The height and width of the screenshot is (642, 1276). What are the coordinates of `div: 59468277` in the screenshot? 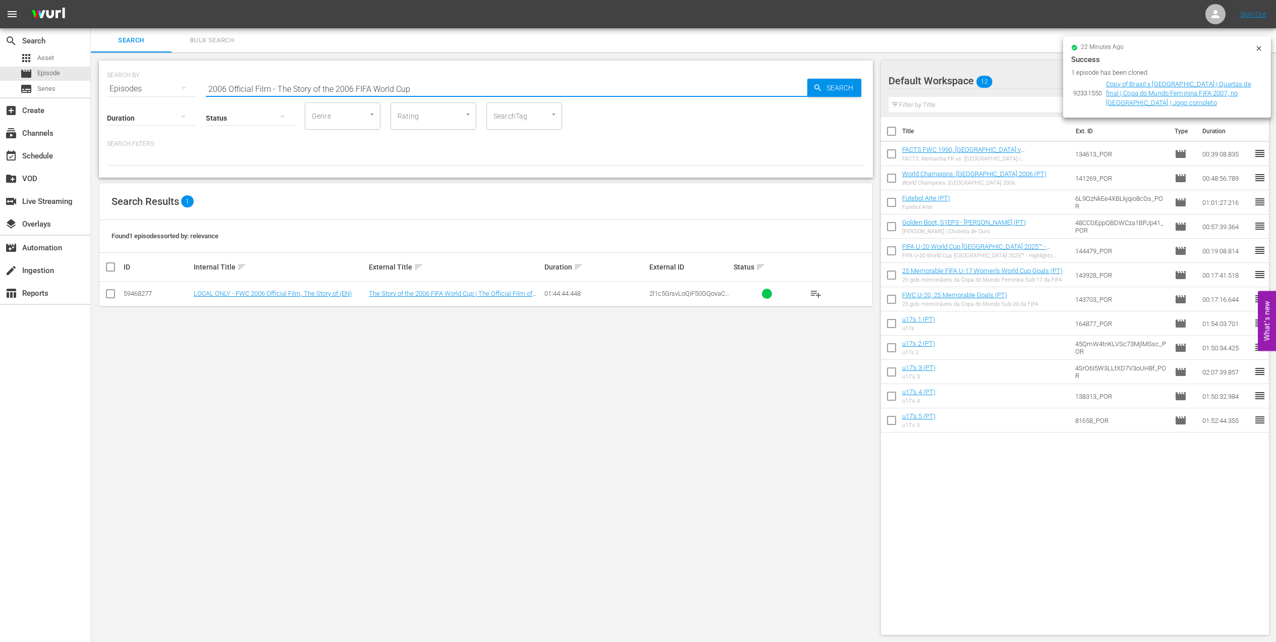 It's located at (157, 293).